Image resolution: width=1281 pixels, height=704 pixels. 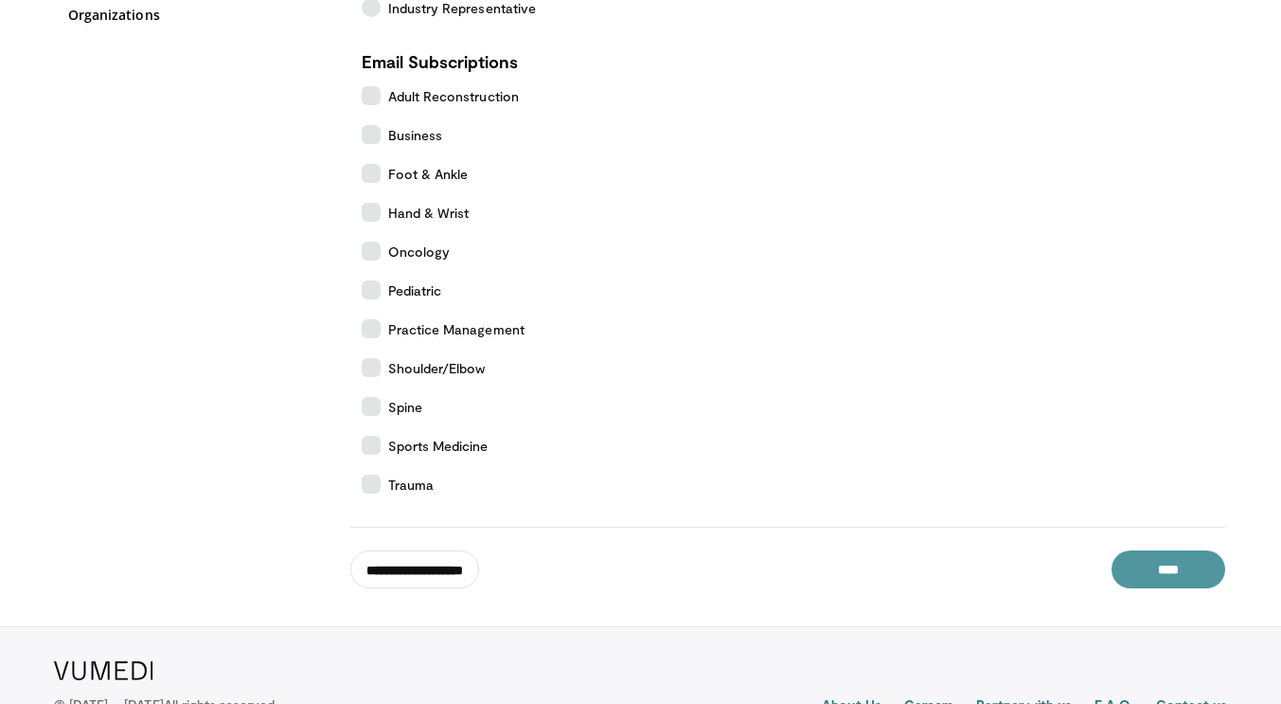 What do you see at coordinates (405, 406) in the screenshot?
I see `span: Spine` at bounding box center [405, 406].